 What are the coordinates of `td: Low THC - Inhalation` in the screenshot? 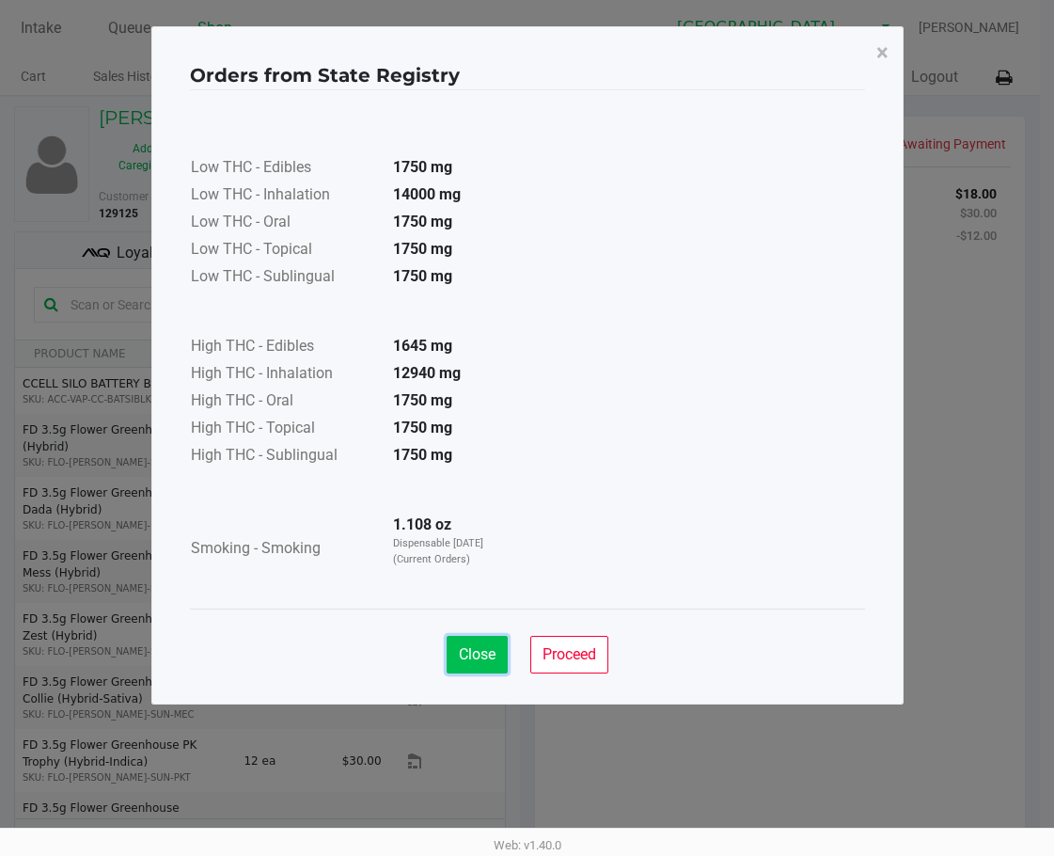 It's located at (284, 196).